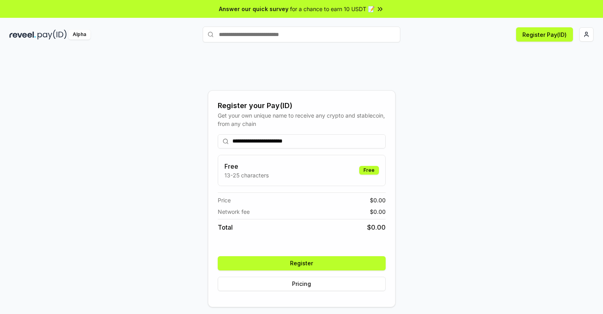 The height and width of the screenshot is (314, 603). Describe the element at coordinates (302, 119) in the screenshot. I see `div: Get your own unique name to receive any crypto and stablecoin, from any chain` at that location.